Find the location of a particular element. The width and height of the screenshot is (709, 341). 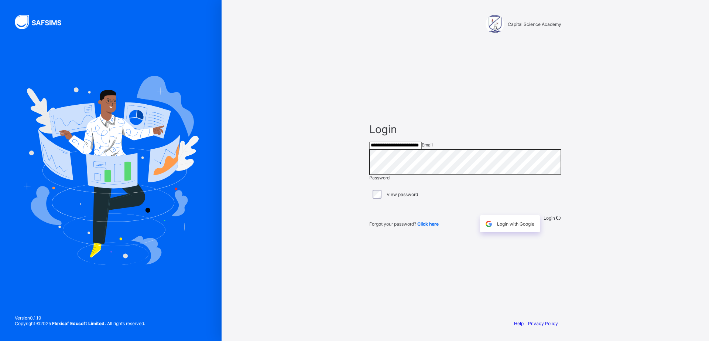

span: Capital Science Academy is located at coordinates (534, 24).